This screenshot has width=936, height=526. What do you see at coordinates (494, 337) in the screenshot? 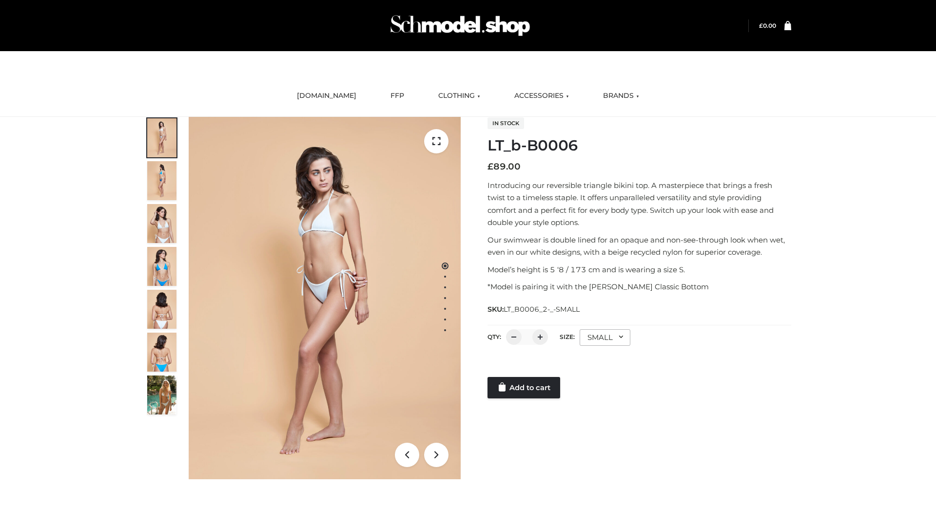
I see `label: QTY:` at bounding box center [494, 337].